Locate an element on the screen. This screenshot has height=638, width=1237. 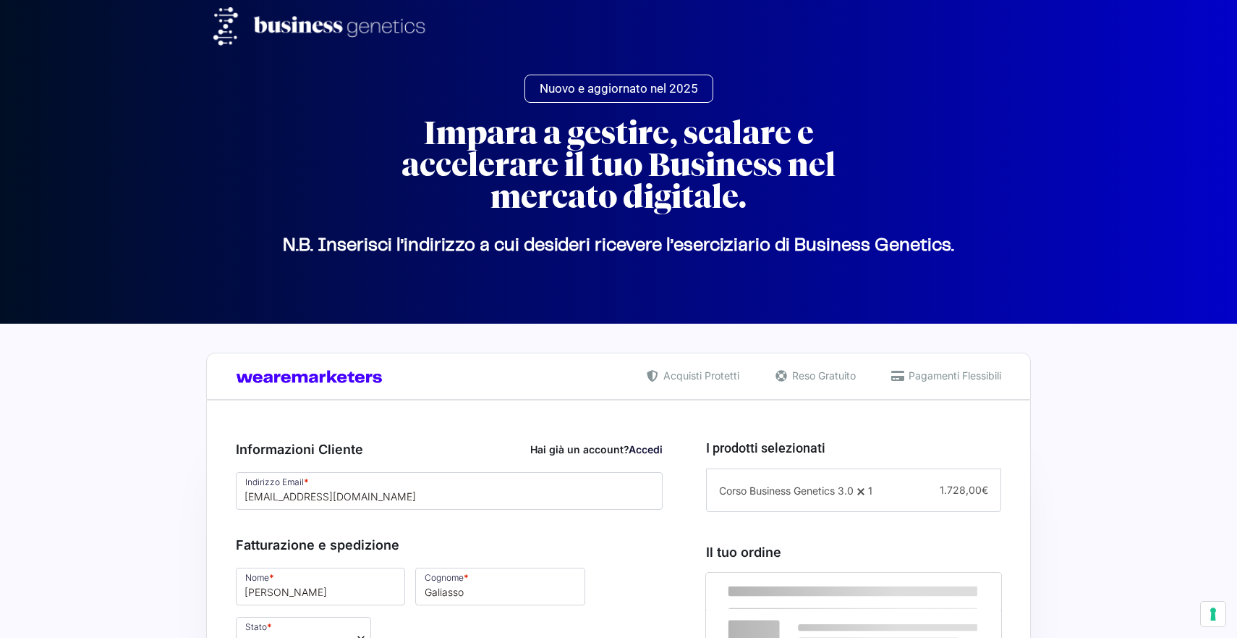
h3: Il tuo ordine is located at coordinates (854, 551).